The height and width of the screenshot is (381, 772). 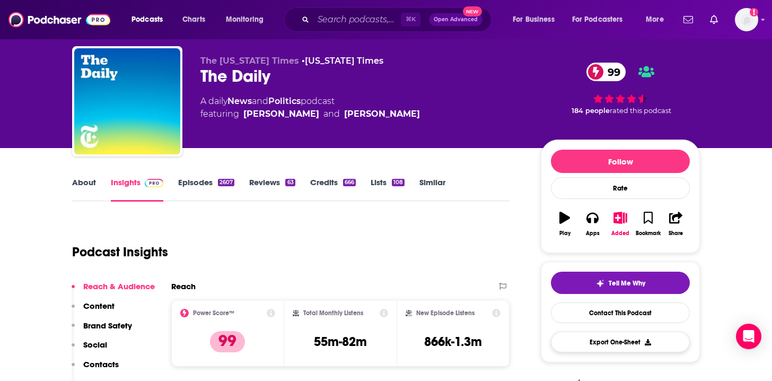 What do you see at coordinates (206, 189) in the screenshot?
I see `a: Episodes2607` at bounding box center [206, 189].